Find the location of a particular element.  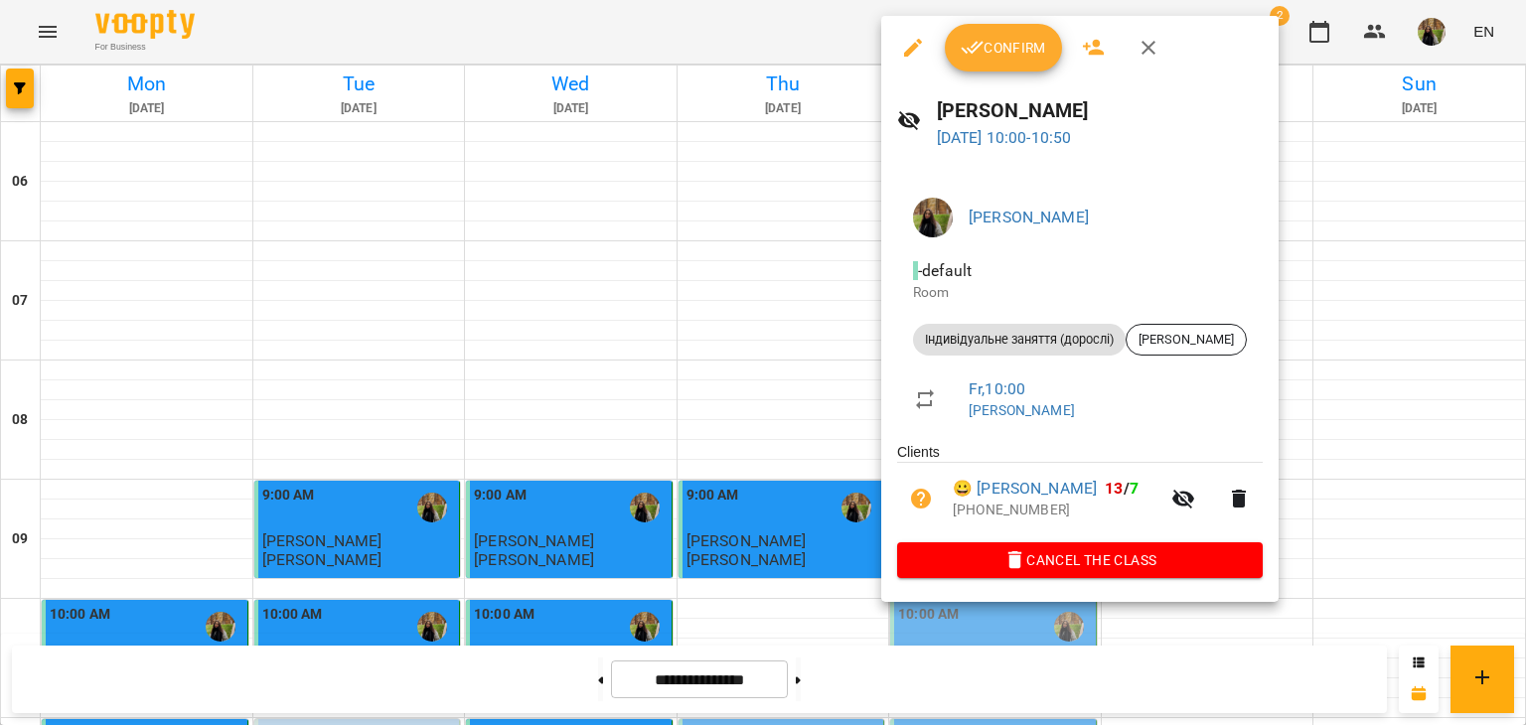

button: Cancel the class is located at coordinates (1080, 560).